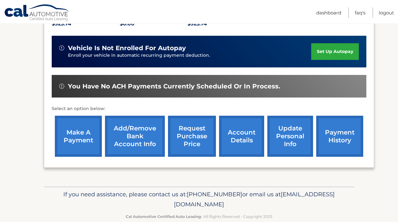  I want to click on a: account details, so click(241, 136).